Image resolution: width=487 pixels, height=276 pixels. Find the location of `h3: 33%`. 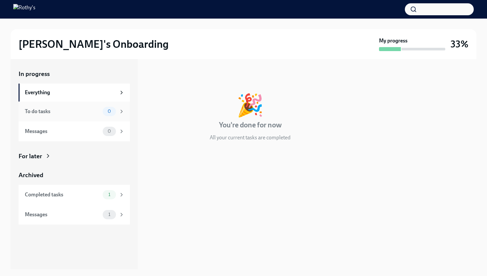

h3: 33% is located at coordinates (460, 44).